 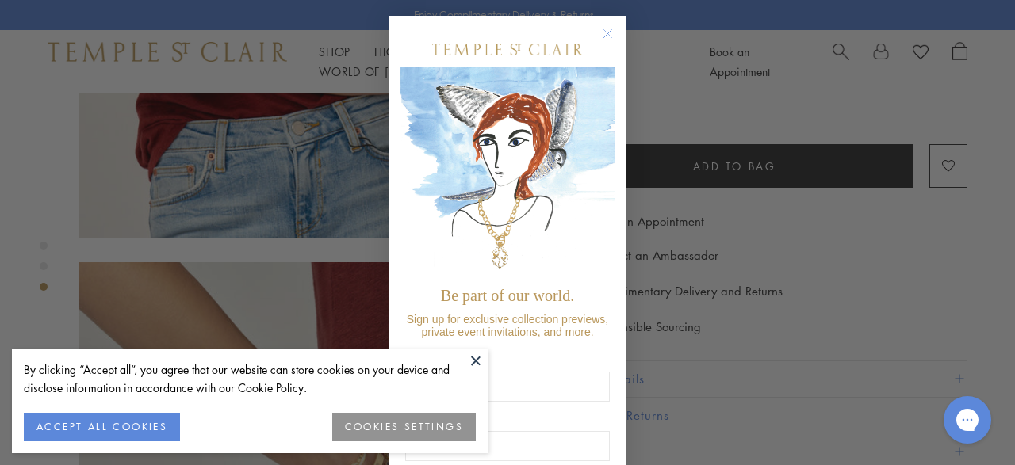 I want to click on button: COOKIES SETTINGS, so click(x=404, y=427).